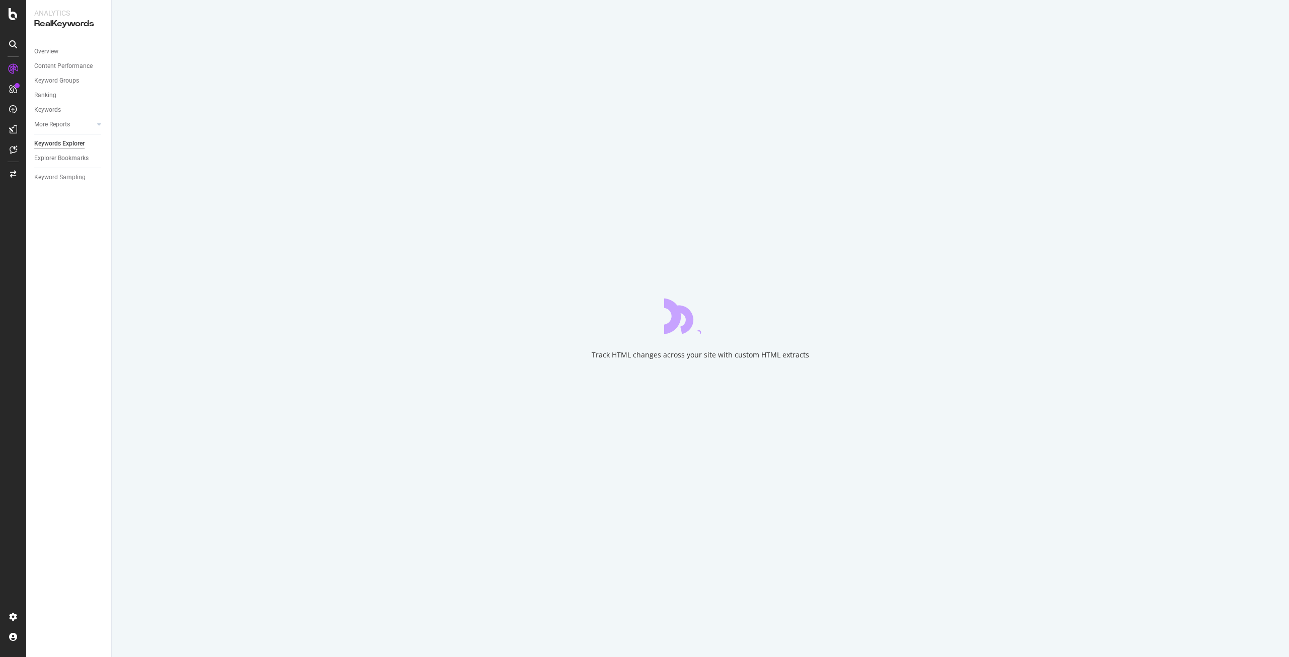 The width and height of the screenshot is (1289, 657). I want to click on a: More Reports, so click(64, 124).